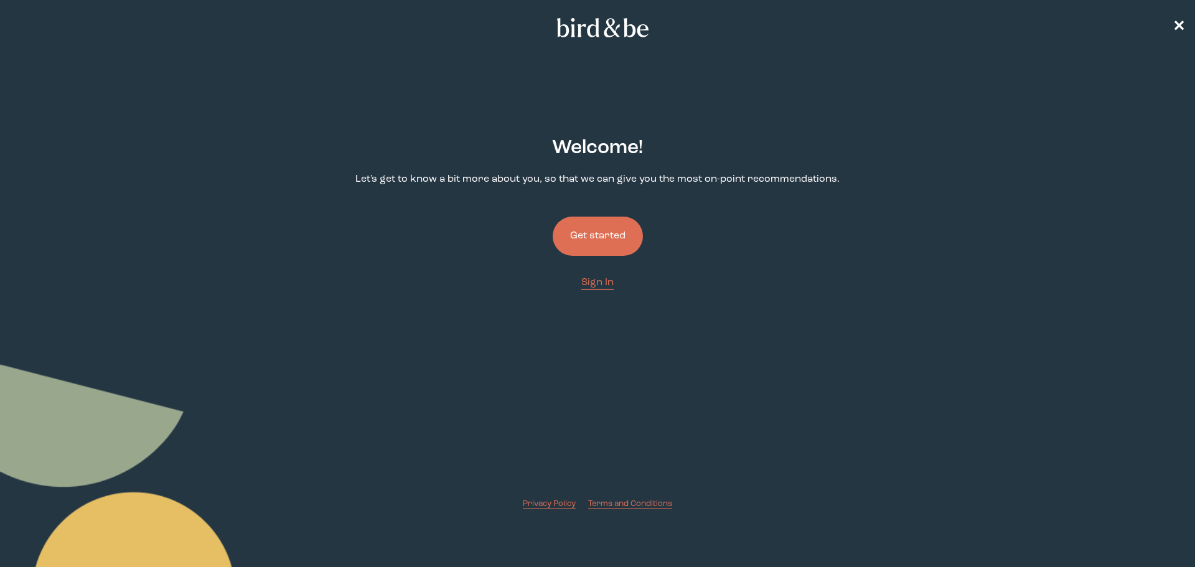  What do you see at coordinates (597, 179) in the screenshot?
I see `p: Let's get to know a bit more about you, so that we can give you the most on-point recommendations.` at bounding box center [597, 179].